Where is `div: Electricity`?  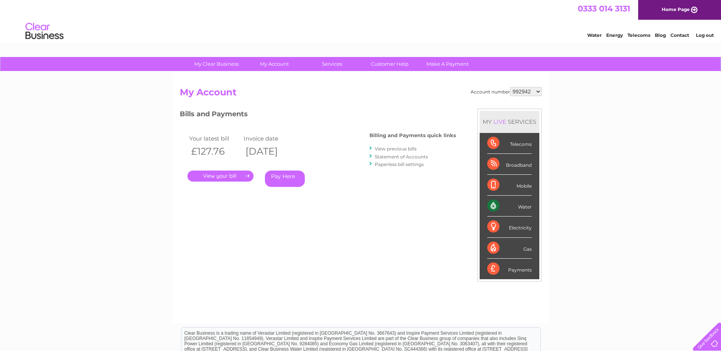 div: Electricity is located at coordinates (509, 227).